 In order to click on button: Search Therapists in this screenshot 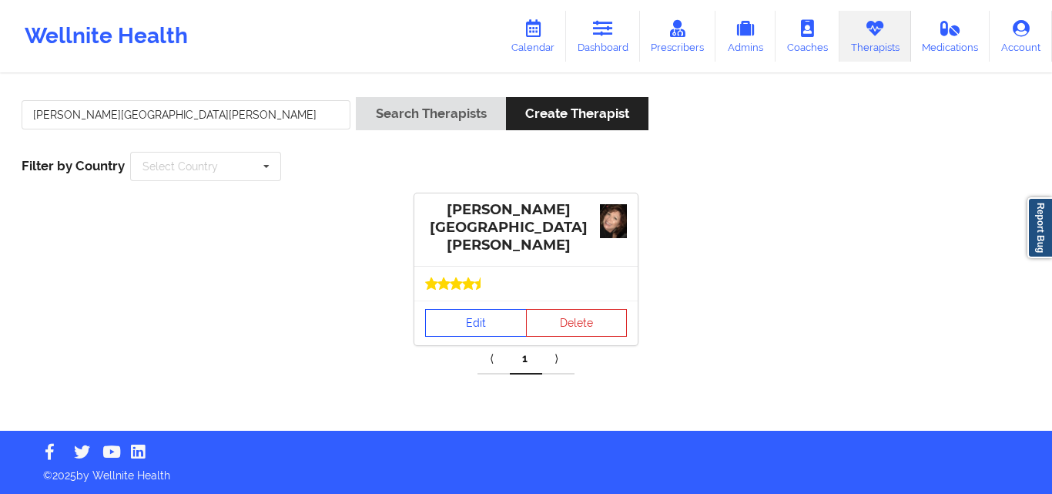, I will do `click(430, 113)`.